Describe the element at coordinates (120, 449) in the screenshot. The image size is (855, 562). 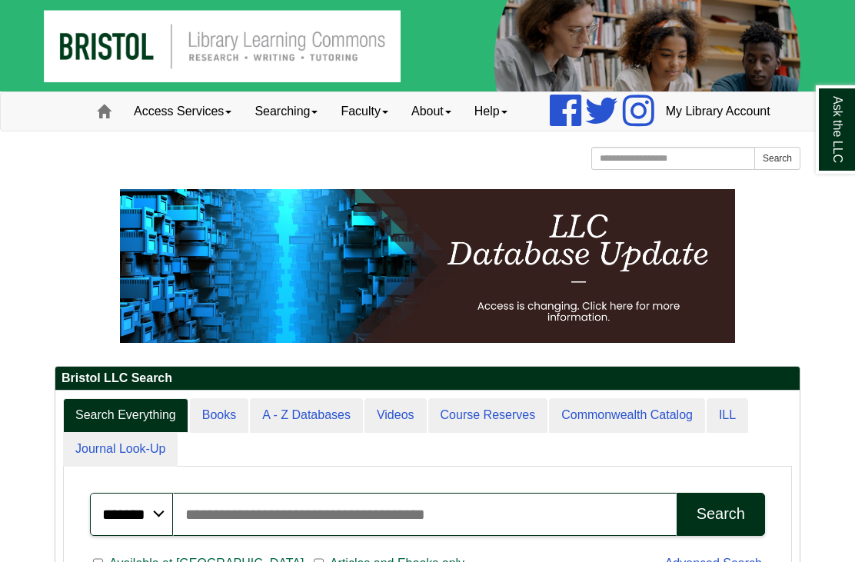
I see `a: Journal Look-Up` at that location.